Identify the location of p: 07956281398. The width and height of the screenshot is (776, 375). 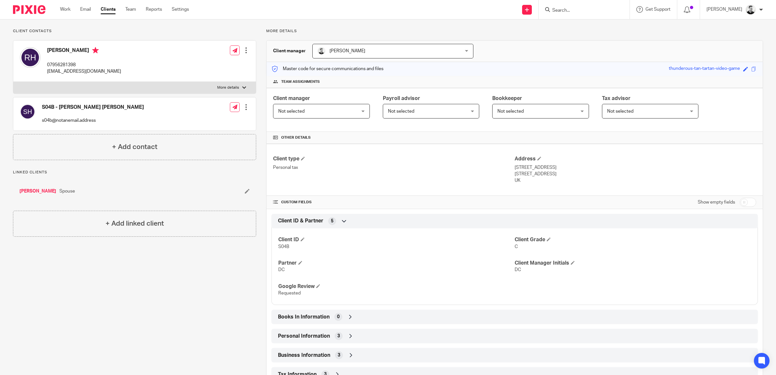
(84, 65).